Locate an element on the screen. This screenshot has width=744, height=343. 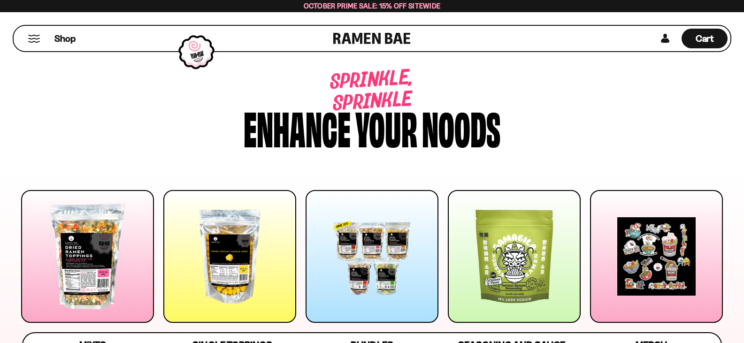
div: Cart is located at coordinates (704, 38).